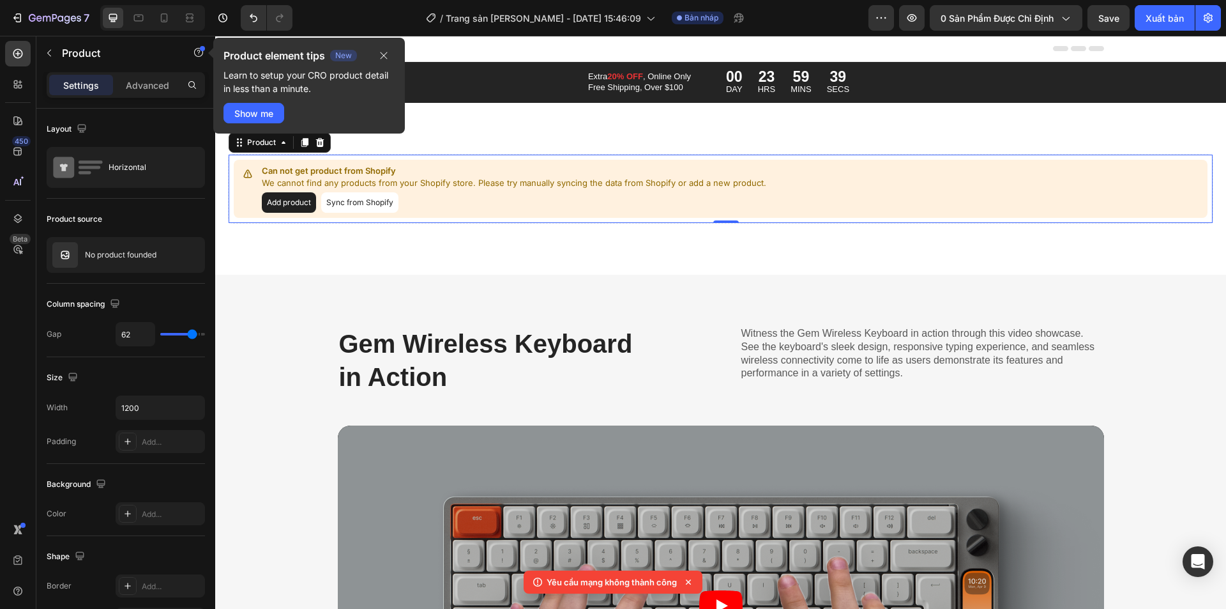 Image resolution: width=1226 pixels, height=609 pixels. Describe the element at coordinates (148, 167) in the screenshot. I see `div: Horizontal` at that location.